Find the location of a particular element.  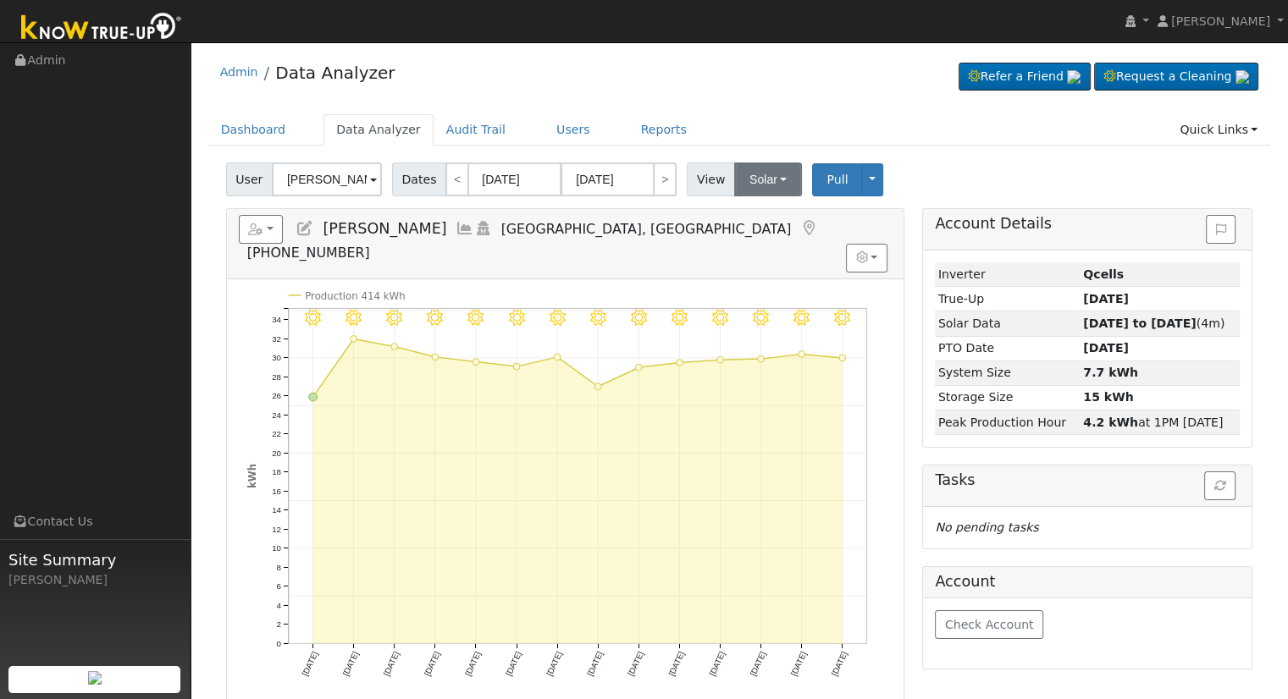

text: 6 is located at coordinates (278, 586).